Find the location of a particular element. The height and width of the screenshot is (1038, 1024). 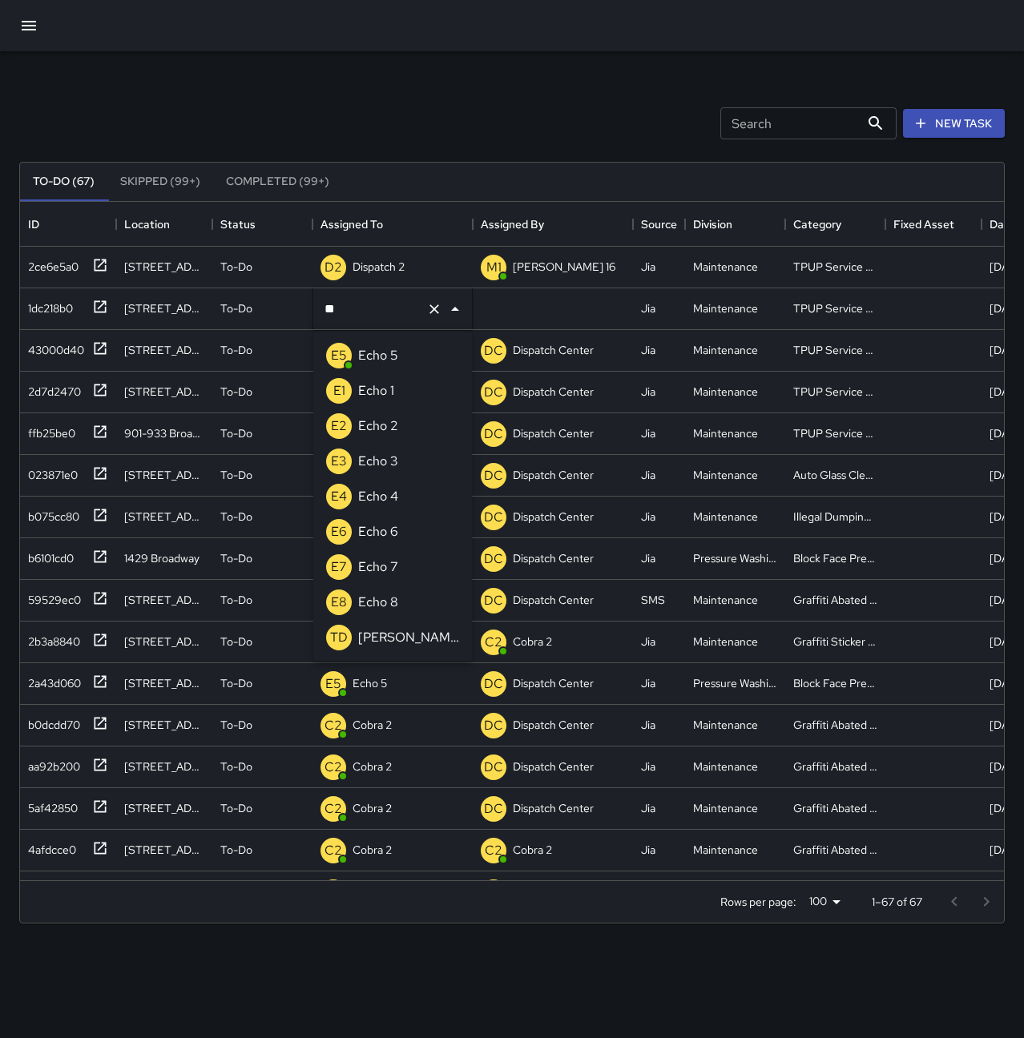

div: 455 7th Street is located at coordinates (164, 517).